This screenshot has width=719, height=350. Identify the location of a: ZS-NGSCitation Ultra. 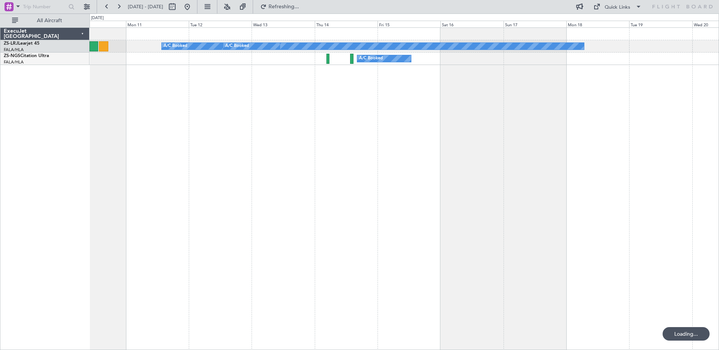
(26, 56).